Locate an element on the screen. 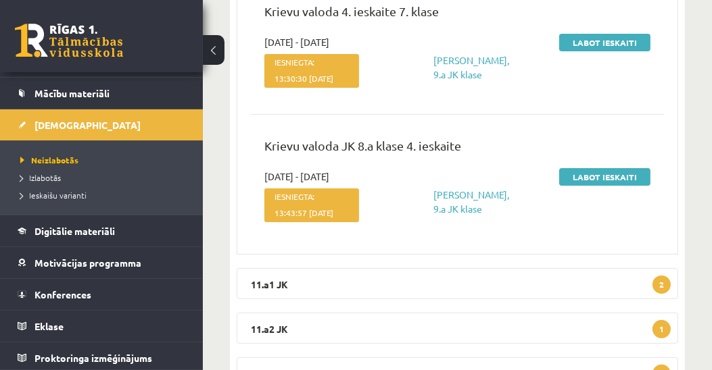 The height and width of the screenshot is (370, 712). span: Proktoringa izmēģinājums is located at coordinates (93, 358).